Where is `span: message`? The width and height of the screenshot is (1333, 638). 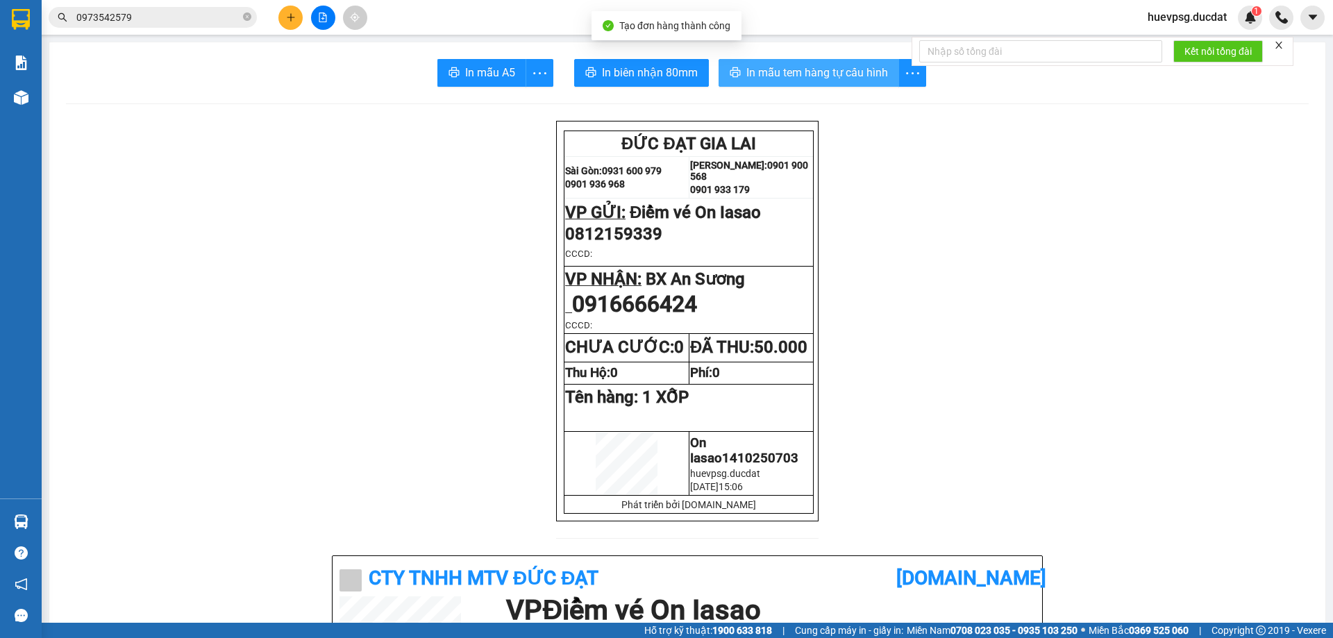
span: message is located at coordinates (21, 615).